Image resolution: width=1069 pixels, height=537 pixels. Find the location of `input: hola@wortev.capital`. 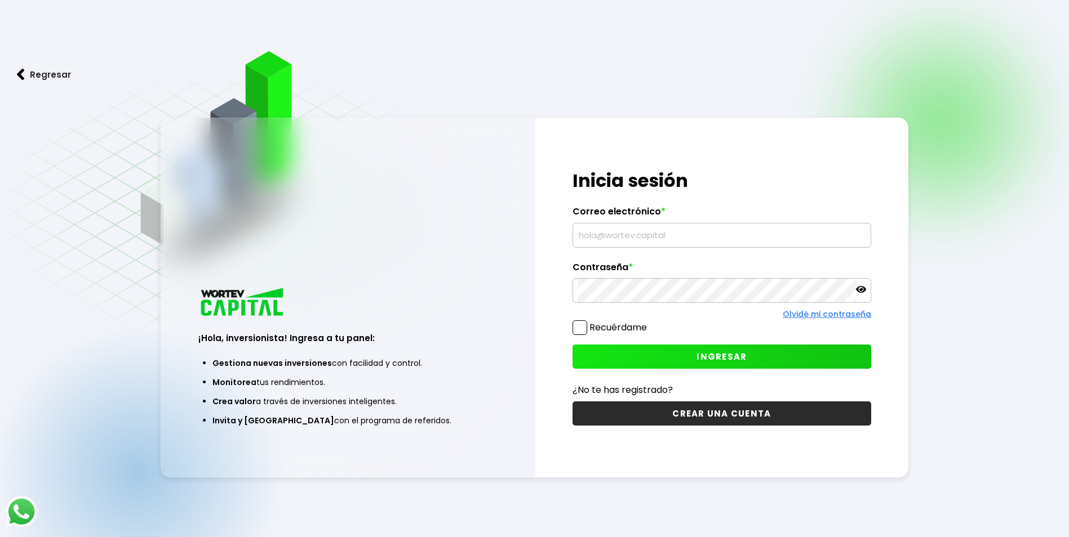

input: hola@wortev.capital is located at coordinates (722, 235).